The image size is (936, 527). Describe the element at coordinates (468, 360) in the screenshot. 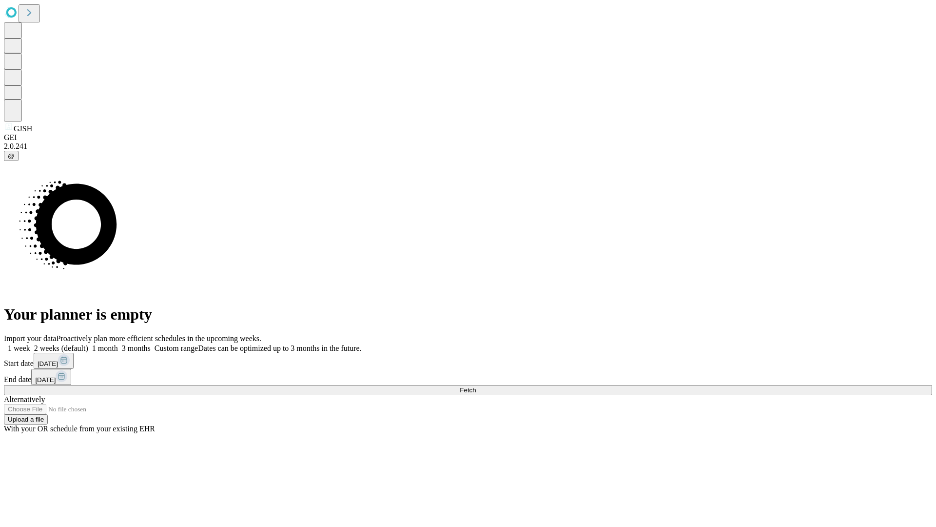

I see `div: Start date` at that location.